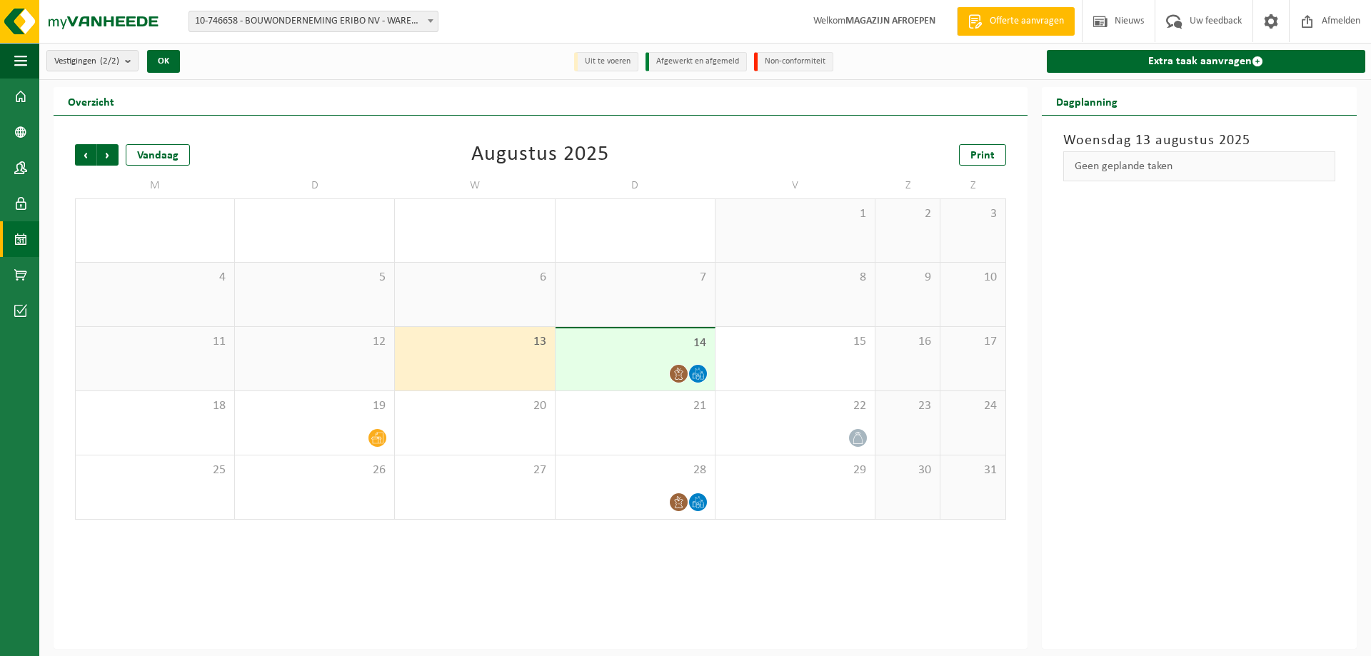 This screenshot has width=1371, height=656. What do you see at coordinates (474, 406) in the screenshot?
I see `span: 20` at bounding box center [474, 406].